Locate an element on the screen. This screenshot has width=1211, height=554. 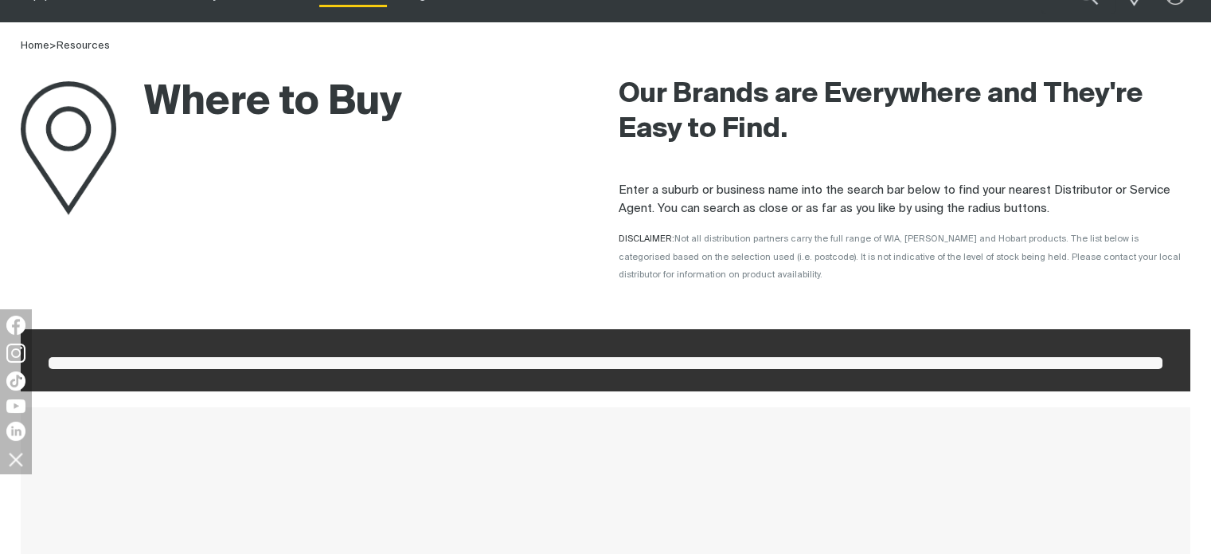
h1: Where to Buy is located at coordinates (211, 103).